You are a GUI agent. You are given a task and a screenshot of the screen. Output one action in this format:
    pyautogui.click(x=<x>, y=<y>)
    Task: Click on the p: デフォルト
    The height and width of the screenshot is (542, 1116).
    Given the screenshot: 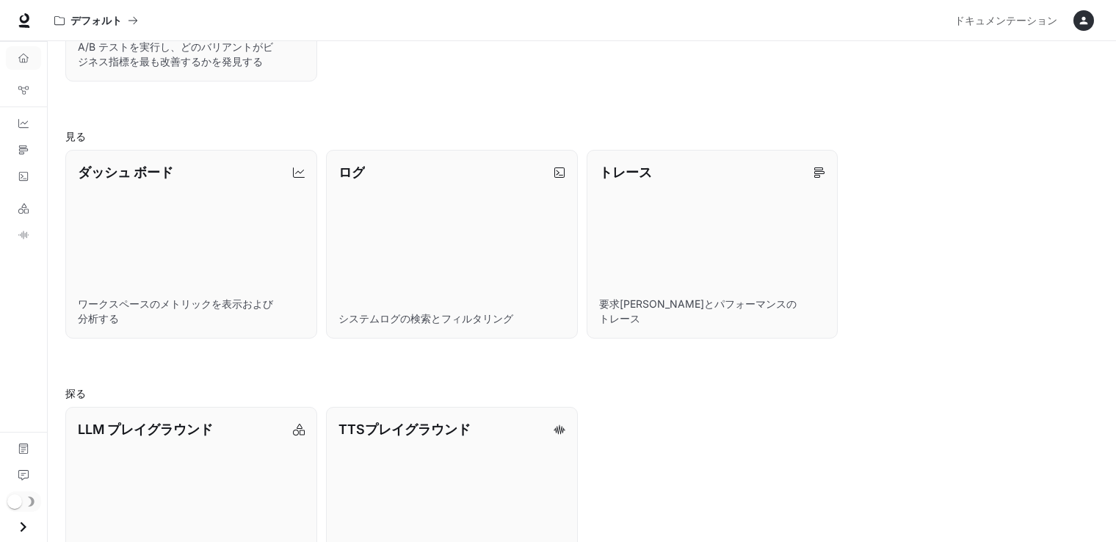 What is the action you would take?
    pyautogui.click(x=96, y=21)
    